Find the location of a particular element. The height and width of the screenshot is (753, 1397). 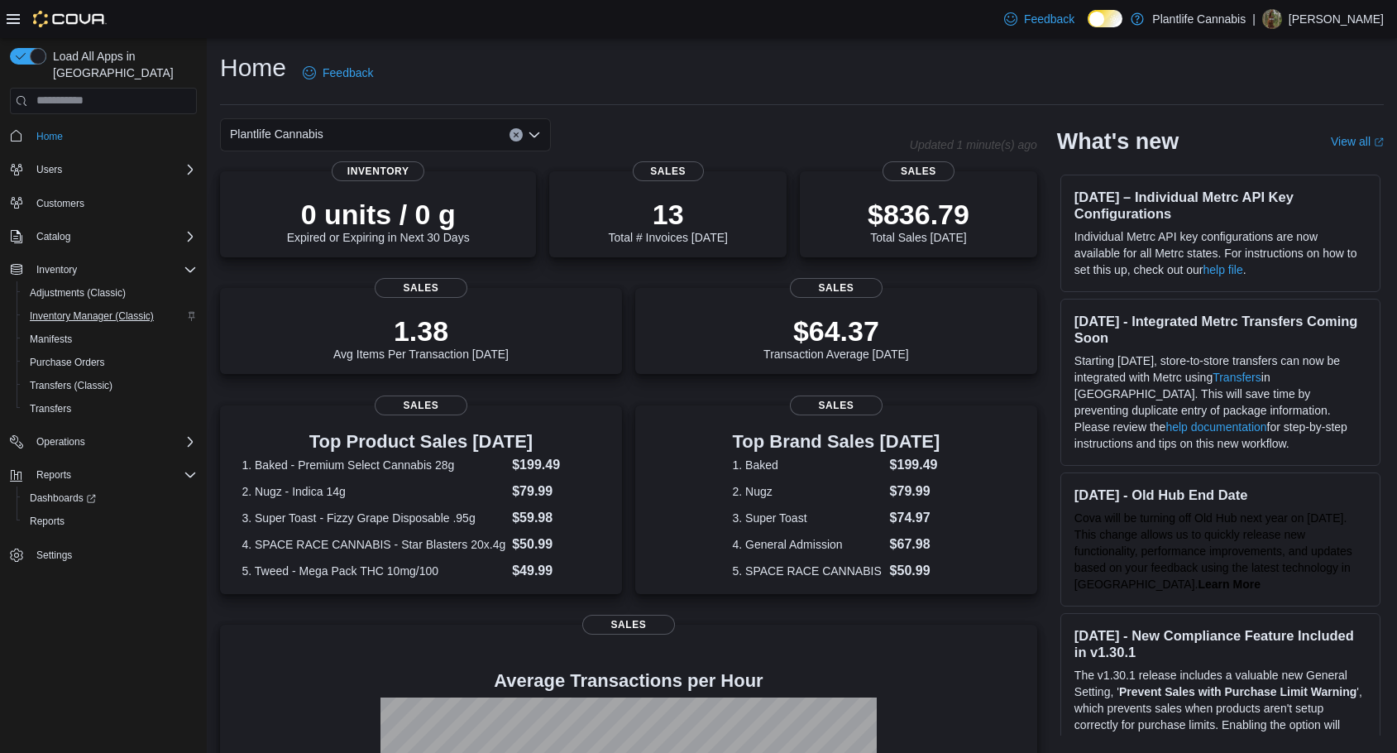

a: Inventory Manager (Classic) is located at coordinates (92, 316).